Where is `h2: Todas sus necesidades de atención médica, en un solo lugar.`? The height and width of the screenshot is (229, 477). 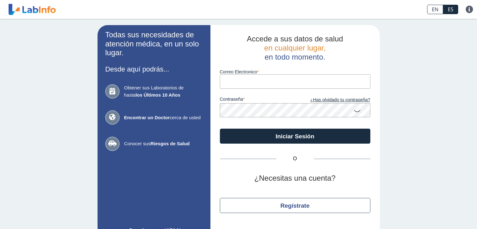
h2: Todas sus necesidades de atención médica, en un solo lugar. is located at coordinates (154, 44).